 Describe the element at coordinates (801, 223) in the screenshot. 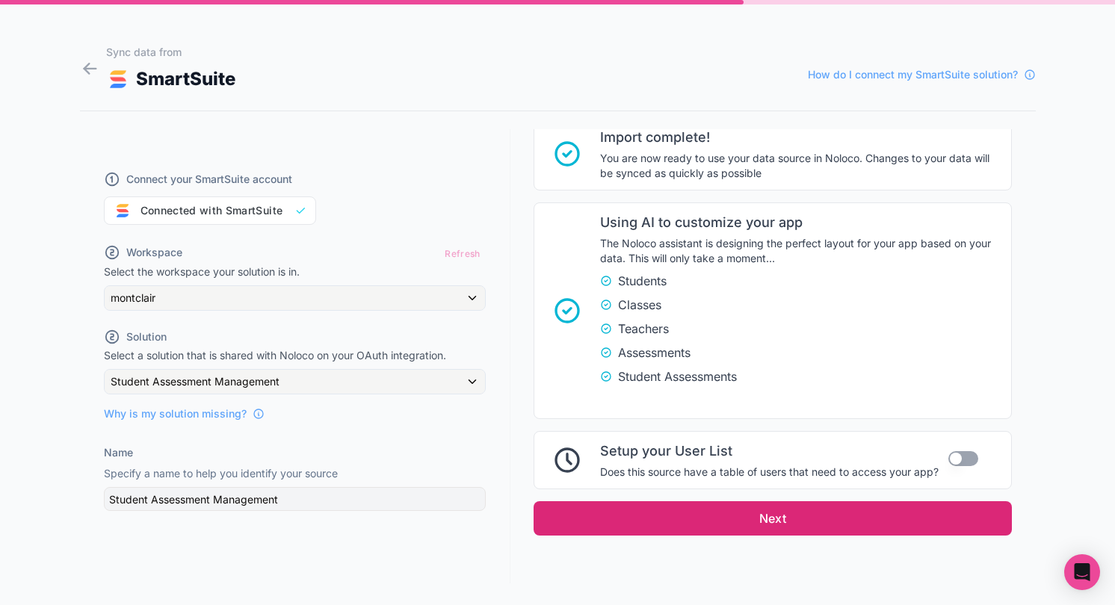

I see `span: Using AI to customize your app` at that location.